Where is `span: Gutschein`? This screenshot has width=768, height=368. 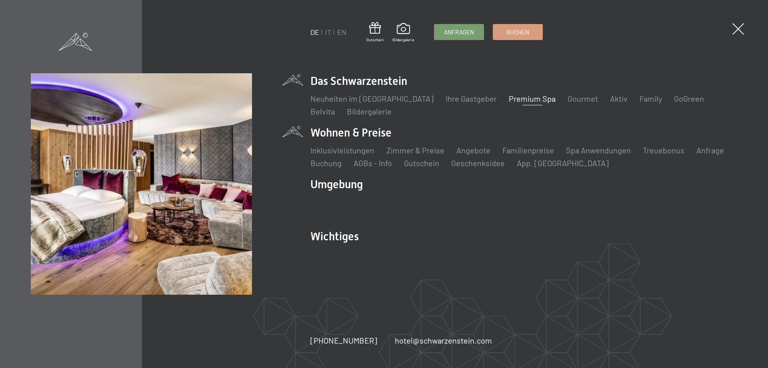
span: Gutschein is located at coordinates (375, 40).